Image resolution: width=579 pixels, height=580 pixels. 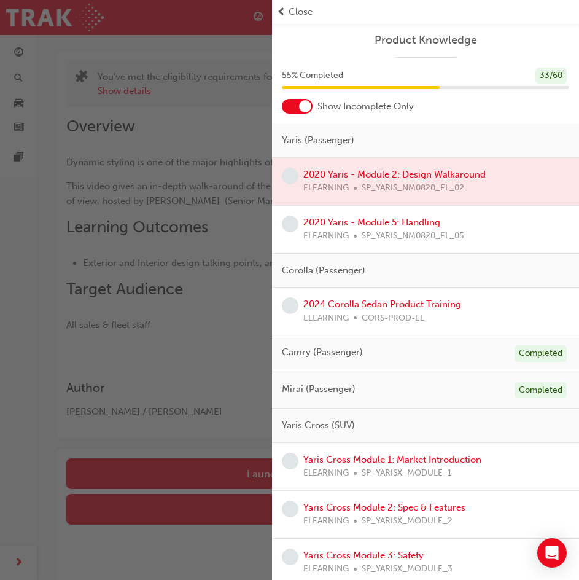 I want to click on a: 2020 Yaris - Module 5: Handling, so click(x=371, y=222).